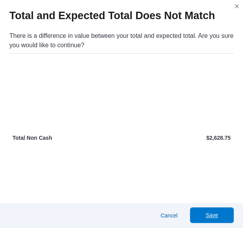 The image size is (243, 228). What do you see at coordinates (237, 6) in the screenshot?
I see `button: Closes this modal window` at bounding box center [237, 6].